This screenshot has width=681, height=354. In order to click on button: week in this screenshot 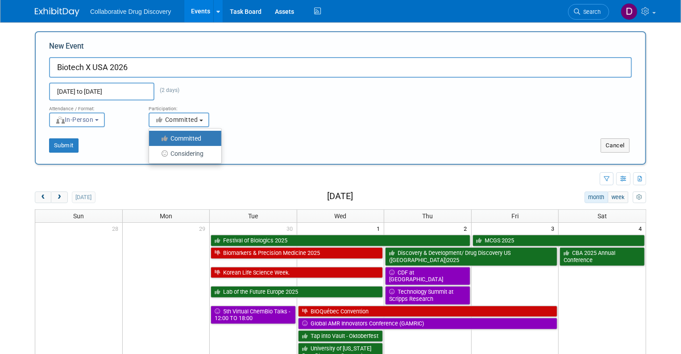, I will do `click(618, 197)`.